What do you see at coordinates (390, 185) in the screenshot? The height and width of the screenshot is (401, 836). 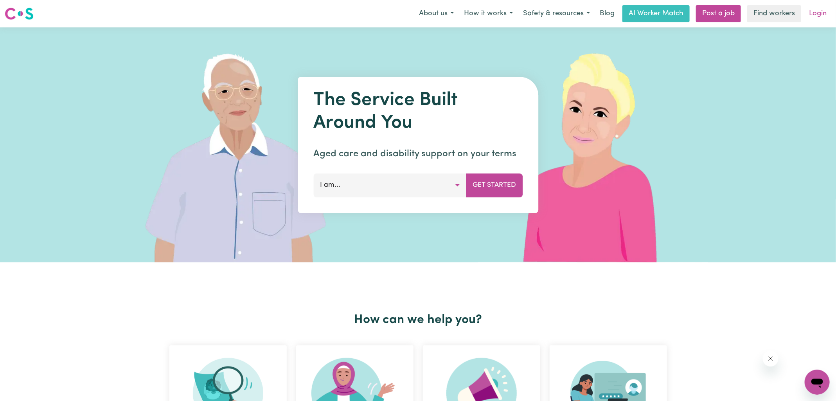 I see `button: I am...` at bounding box center [390, 185].